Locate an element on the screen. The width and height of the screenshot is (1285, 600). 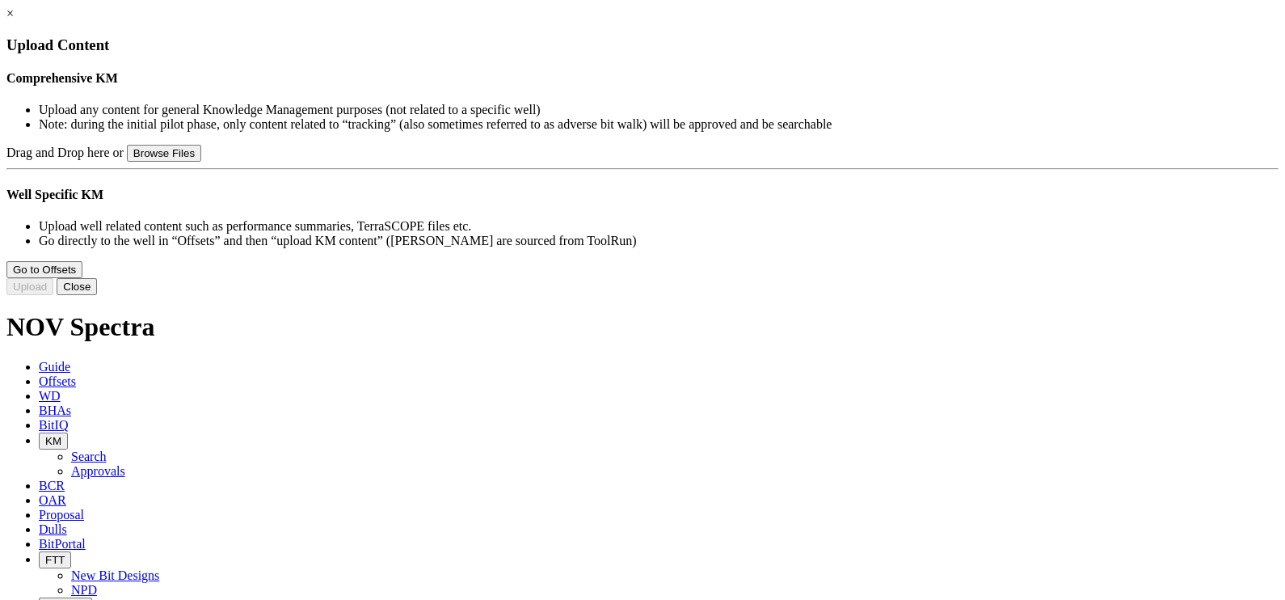
button: Close is located at coordinates (77, 286).